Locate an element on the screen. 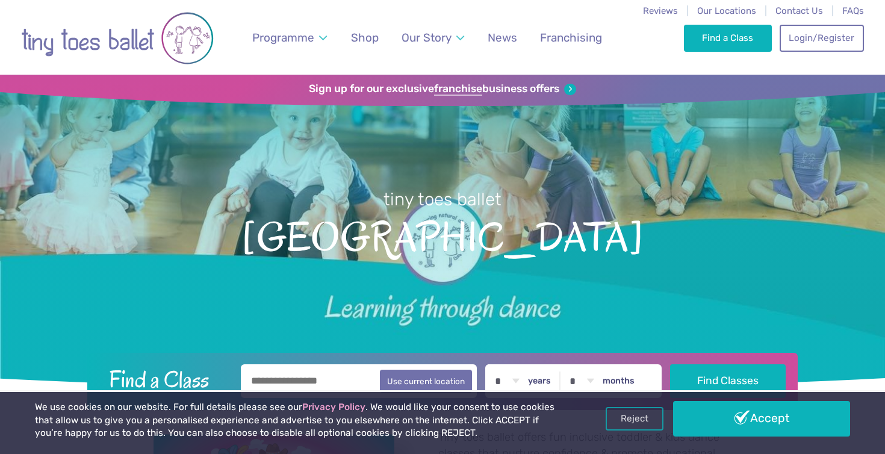 The height and width of the screenshot is (454, 885). button: Use current location is located at coordinates (426, 381).